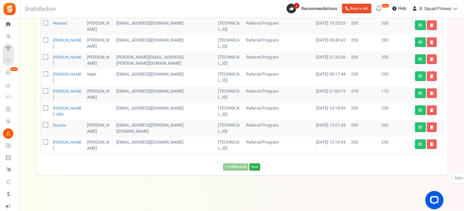 This screenshot has height=211, width=464. I want to click on span: Recommendations, so click(319, 8).